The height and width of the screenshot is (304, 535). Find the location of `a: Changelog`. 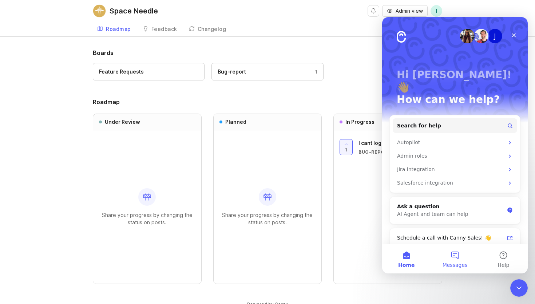

a: Changelog is located at coordinates (207, 29).